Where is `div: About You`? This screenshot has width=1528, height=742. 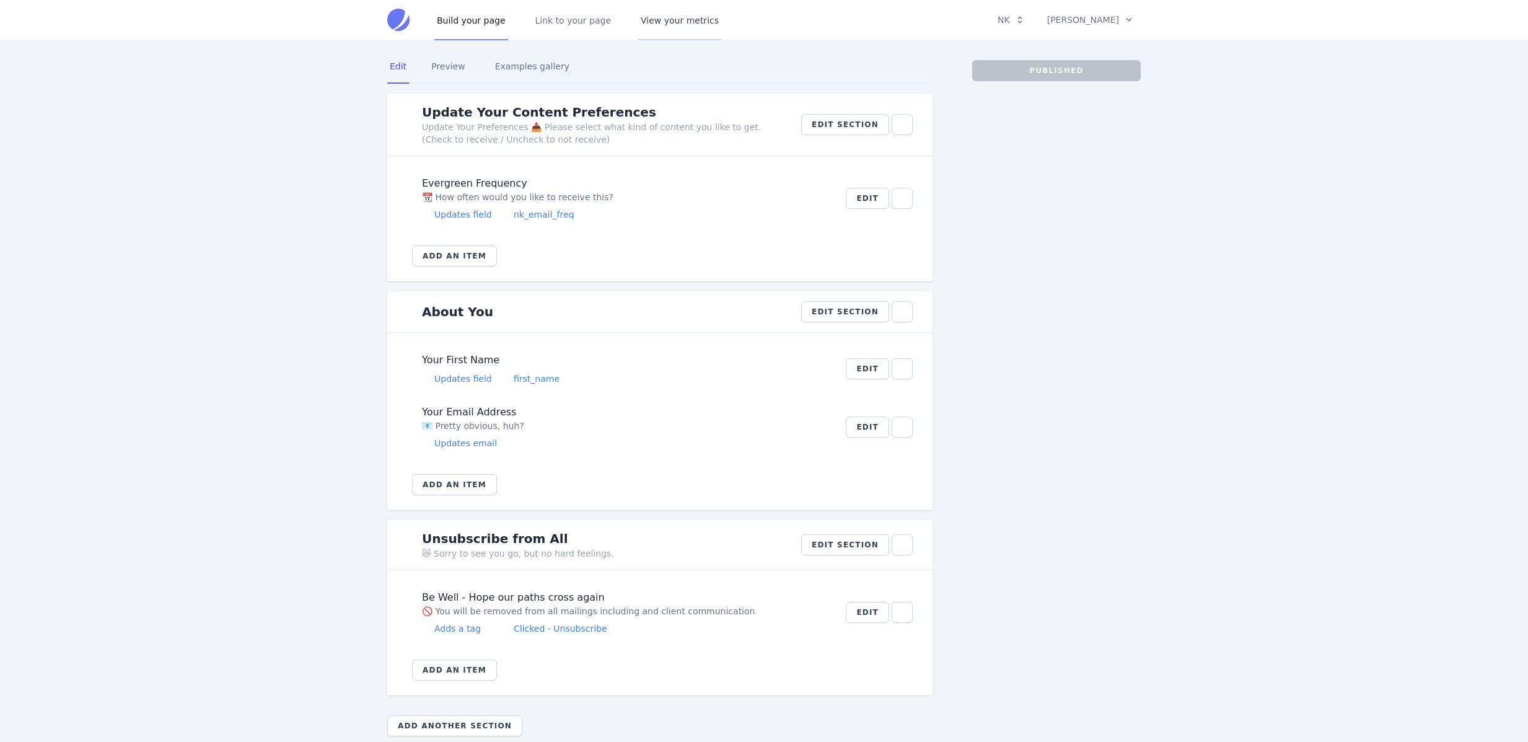 div: About You is located at coordinates (457, 312).